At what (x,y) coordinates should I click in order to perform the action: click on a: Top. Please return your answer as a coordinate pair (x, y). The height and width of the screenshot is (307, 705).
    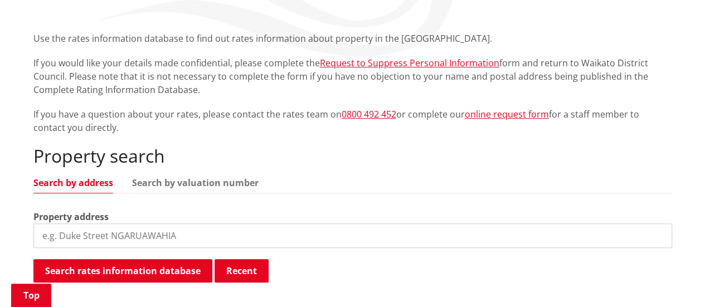
    Looking at the image, I should click on (31, 296).